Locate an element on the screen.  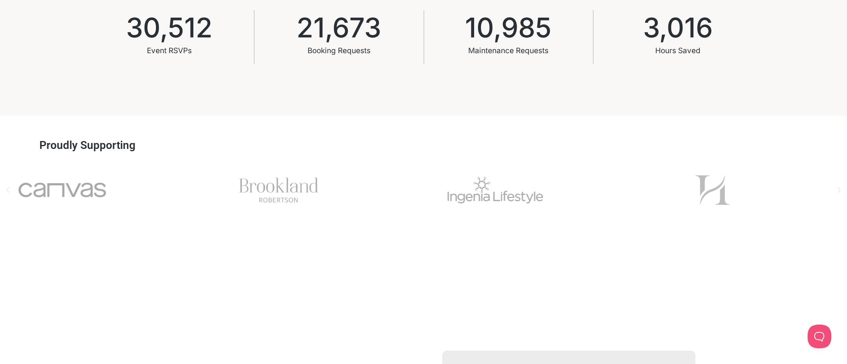
div: Event RSVPs is located at coordinates (169, 51).